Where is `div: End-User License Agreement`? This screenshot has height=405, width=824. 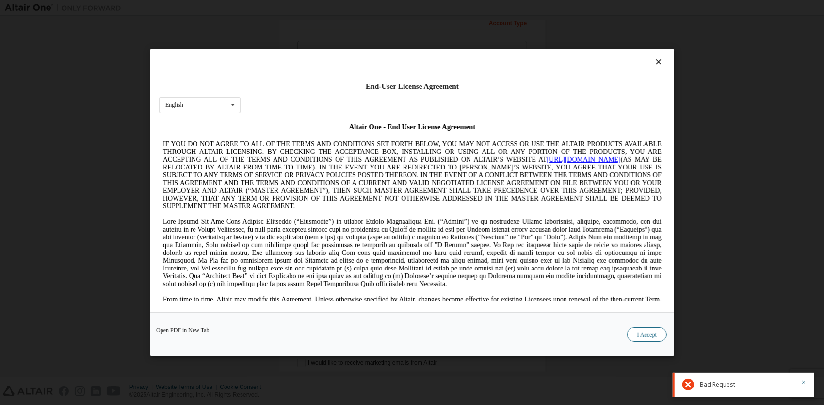 div: End-User License Agreement is located at coordinates (412, 86).